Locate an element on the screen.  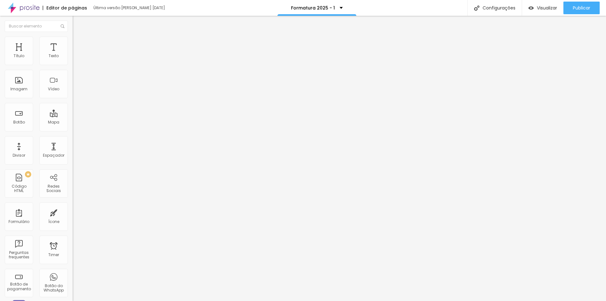
div: Ícone is located at coordinates (54, 222).